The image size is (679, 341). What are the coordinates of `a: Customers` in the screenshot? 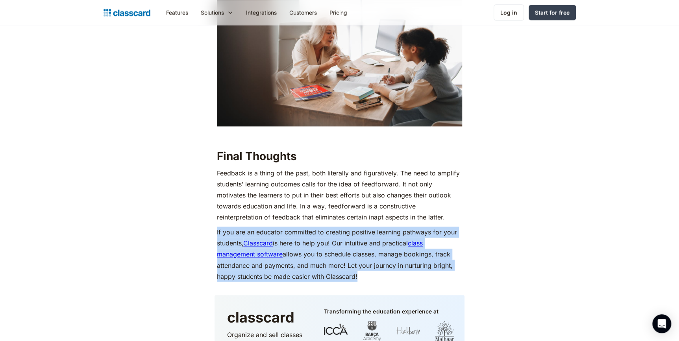 It's located at (303, 12).